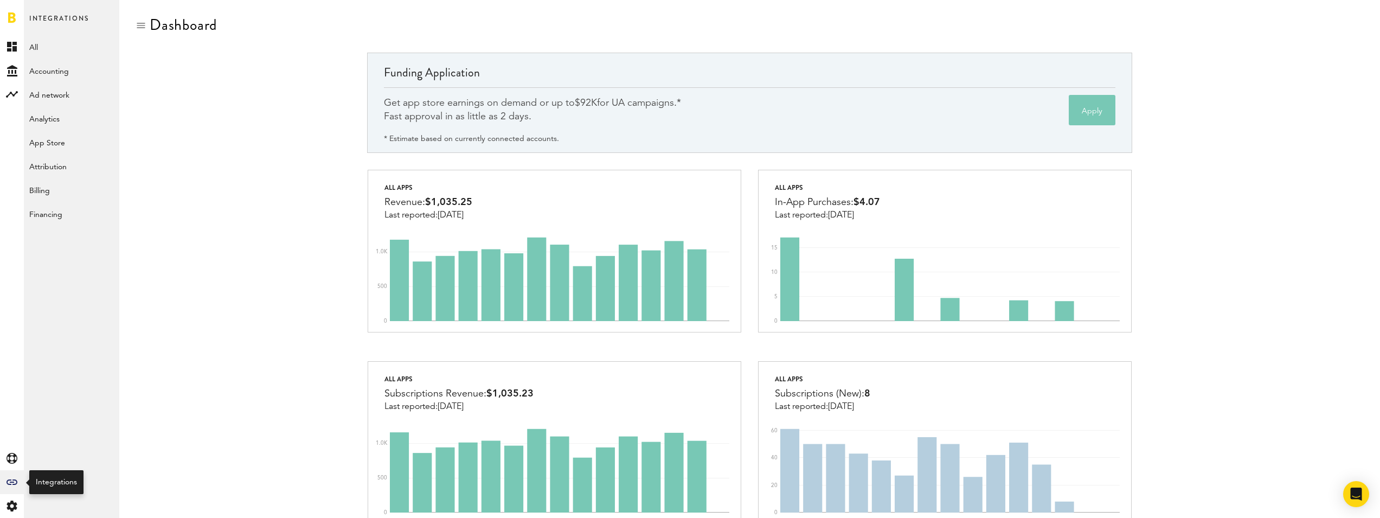 Image resolution: width=1380 pixels, height=518 pixels. What do you see at coordinates (448, 202) in the screenshot?
I see `span: $1,035.25` at bounding box center [448, 202].